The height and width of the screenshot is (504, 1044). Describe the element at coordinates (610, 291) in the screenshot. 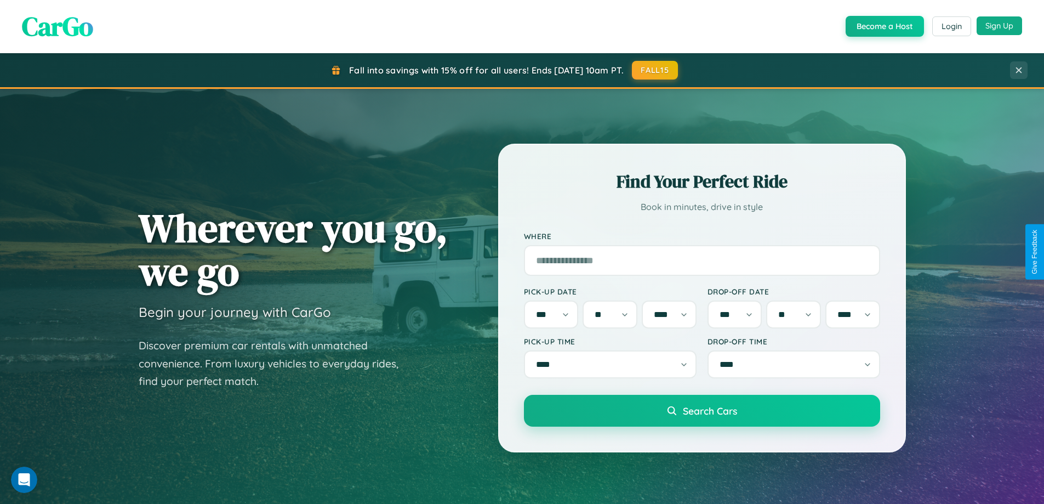

I see `label: Pick-up Date` at that location.